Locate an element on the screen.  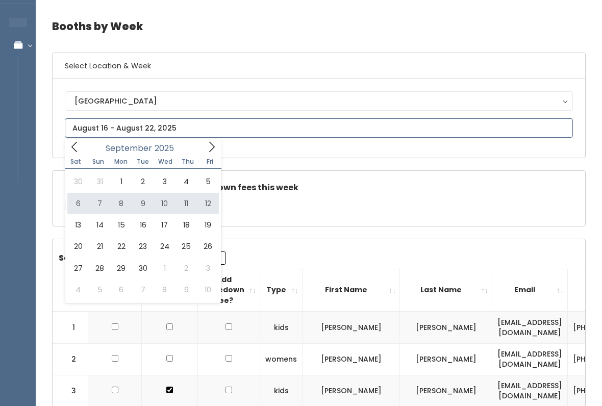
span: October 9, 2025 is located at coordinates (186, 290).